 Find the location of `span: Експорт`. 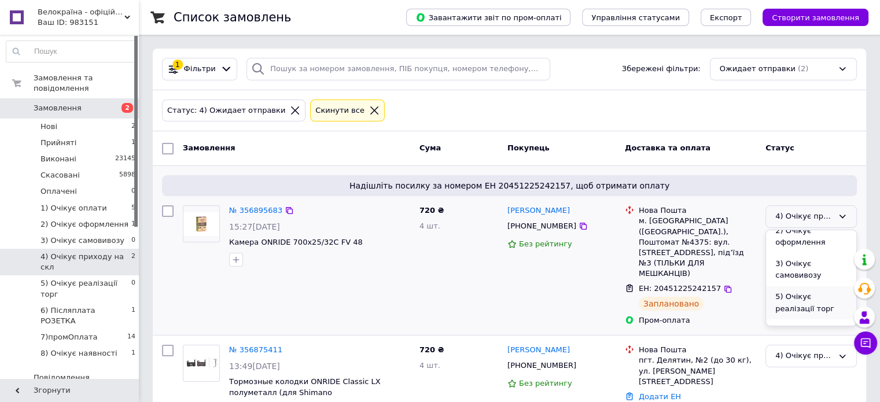

span: Експорт is located at coordinates (726, 17).